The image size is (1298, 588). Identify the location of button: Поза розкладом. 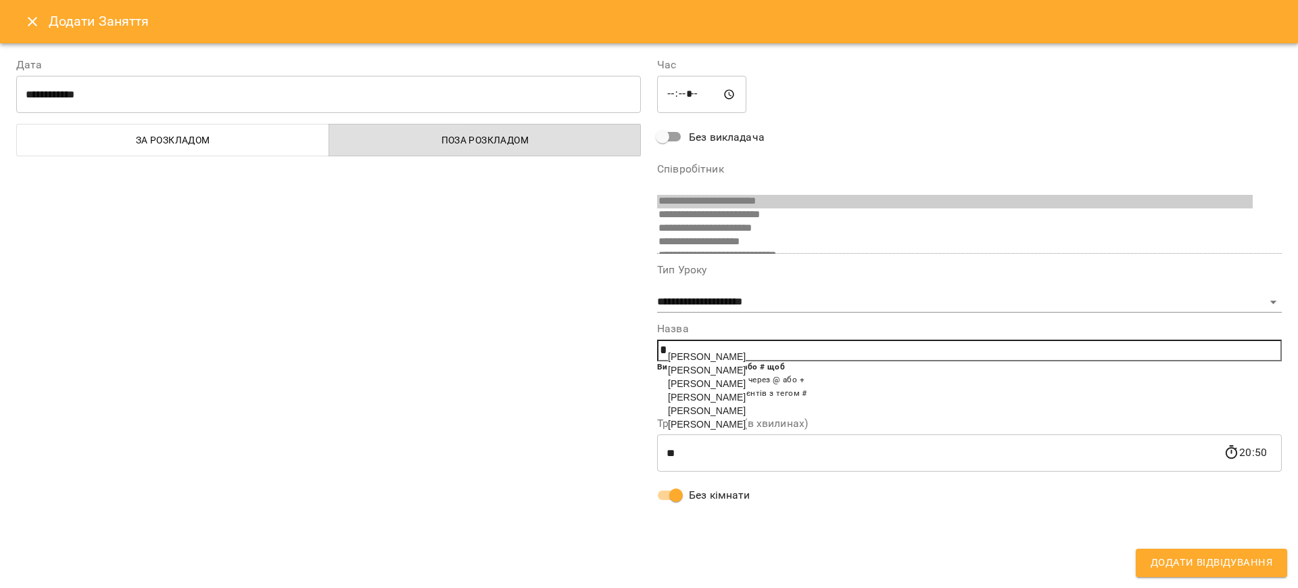
(485, 140).